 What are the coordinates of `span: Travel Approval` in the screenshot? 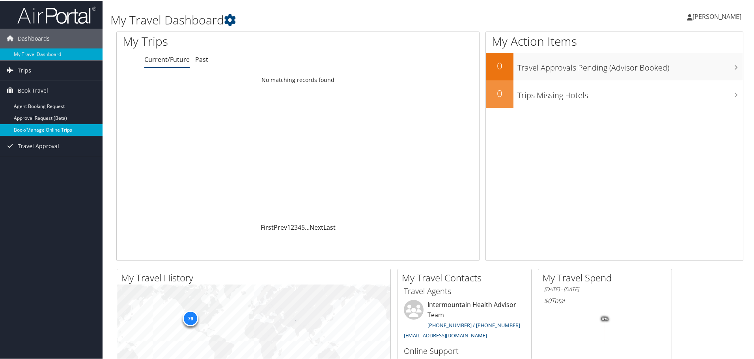 It's located at (38, 146).